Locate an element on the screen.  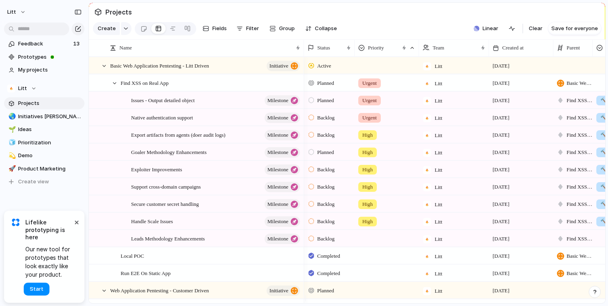
span: Export artifacts from agents (doer audit logs) is located at coordinates (178, 134).